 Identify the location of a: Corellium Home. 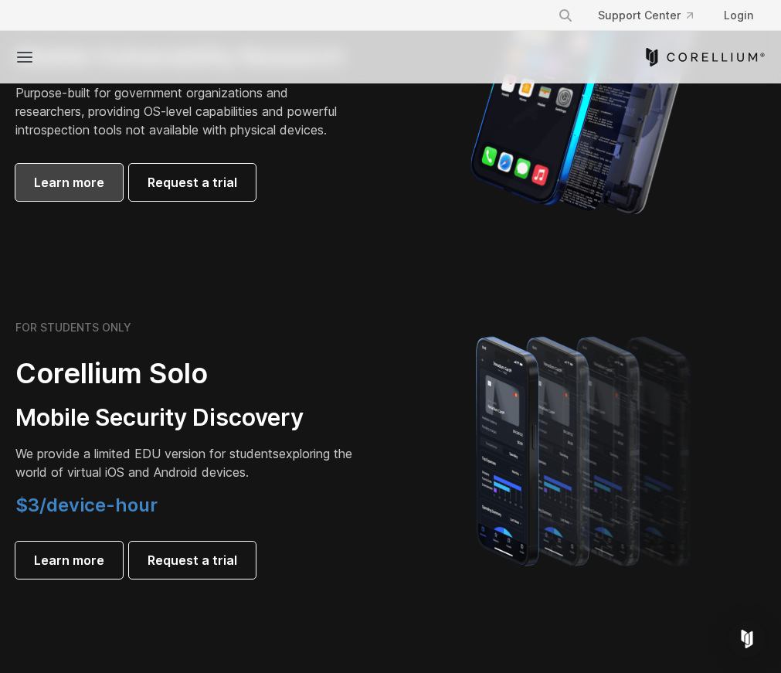
(704, 57).